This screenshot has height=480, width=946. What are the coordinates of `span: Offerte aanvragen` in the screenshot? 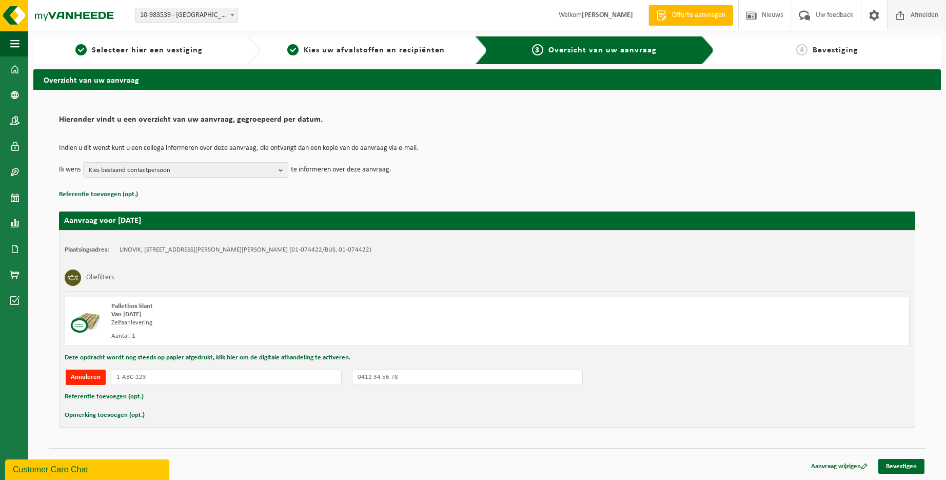 It's located at (699, 15).